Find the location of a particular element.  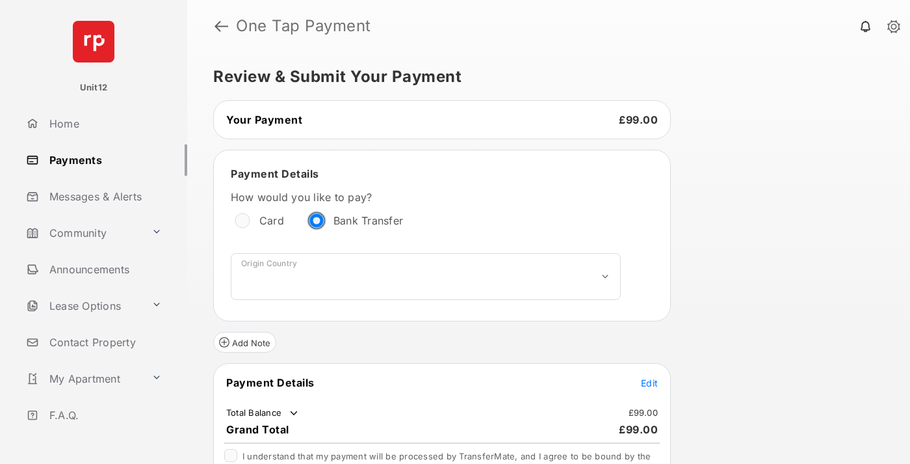

a: F.A.Q. is located at coordinates (104, 415).